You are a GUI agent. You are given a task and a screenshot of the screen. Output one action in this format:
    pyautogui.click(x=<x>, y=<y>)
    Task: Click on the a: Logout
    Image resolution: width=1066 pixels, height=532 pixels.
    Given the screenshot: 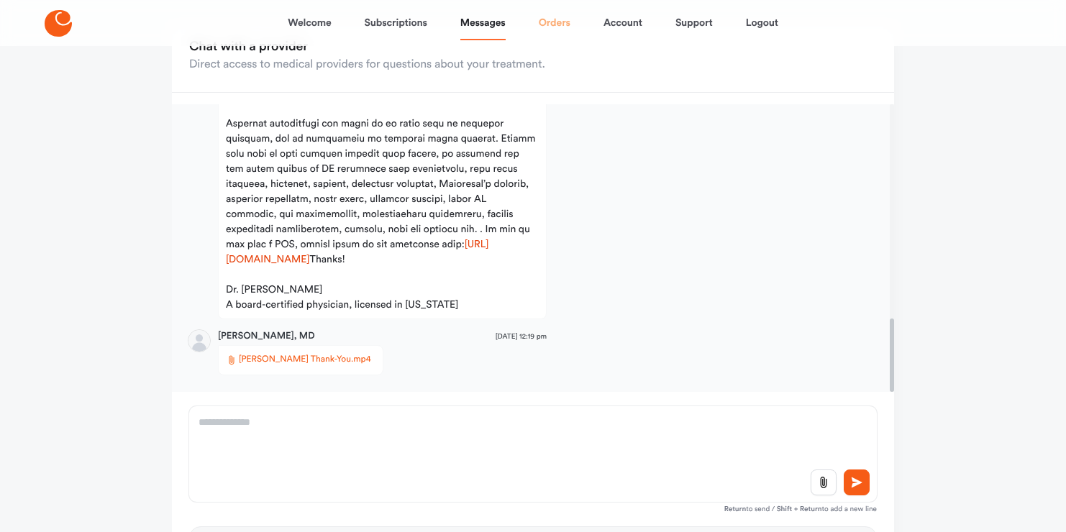 What is the action you would take?
    pyautogui.click(x=762, y=23)
    